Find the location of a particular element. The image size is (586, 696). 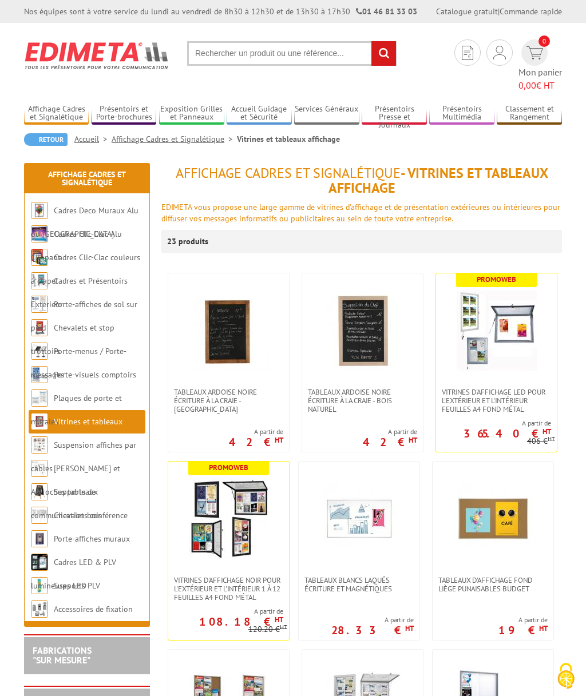

span: 0 is located at coordinates (544, 41).